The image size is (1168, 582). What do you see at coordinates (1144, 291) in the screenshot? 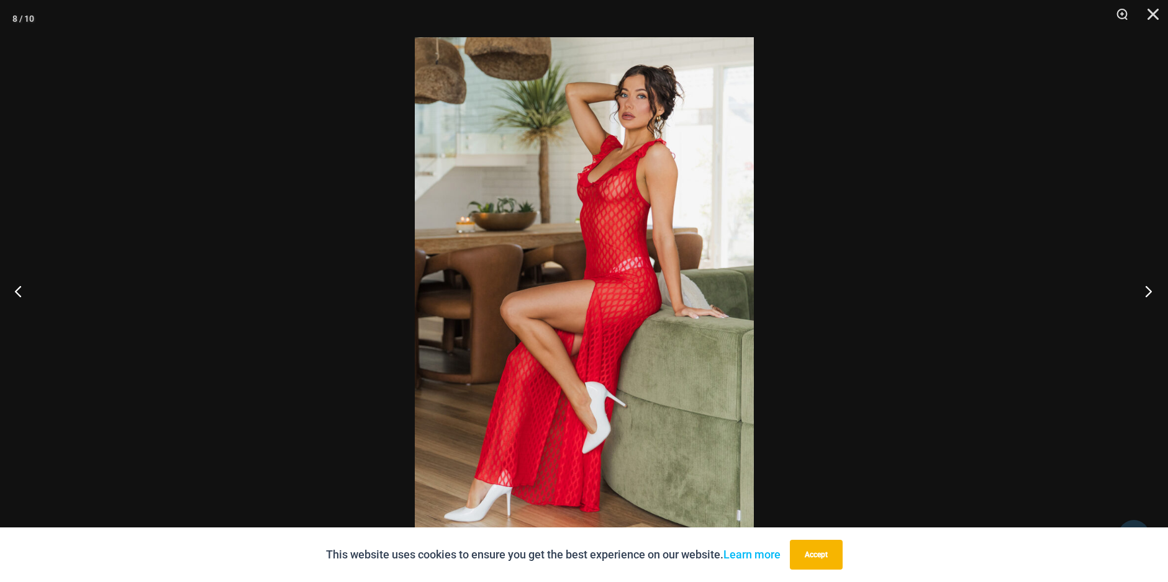
I see `button: Next` at bounding box center [1144, 291].